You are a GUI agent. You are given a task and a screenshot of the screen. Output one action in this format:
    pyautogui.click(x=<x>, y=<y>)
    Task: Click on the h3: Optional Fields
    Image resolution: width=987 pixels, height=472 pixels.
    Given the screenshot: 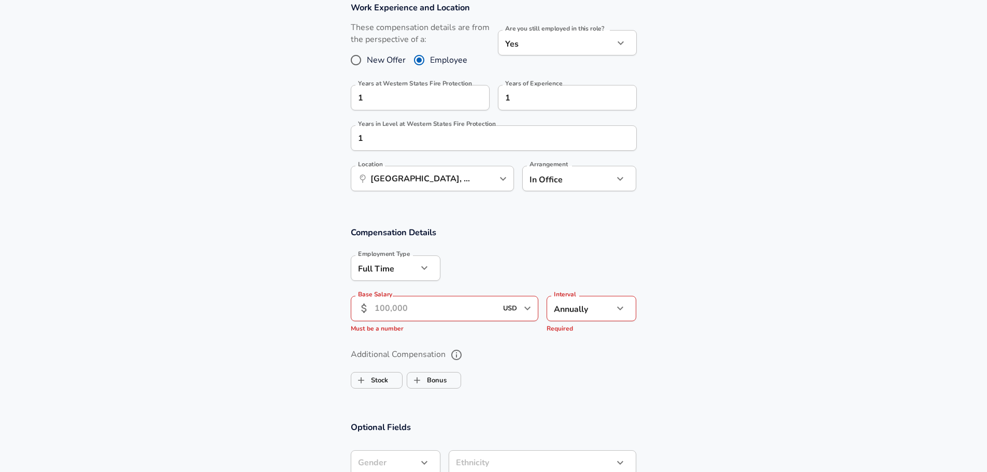 What is the action you would take?
    pyautogui.click(x=494, y=427)
    